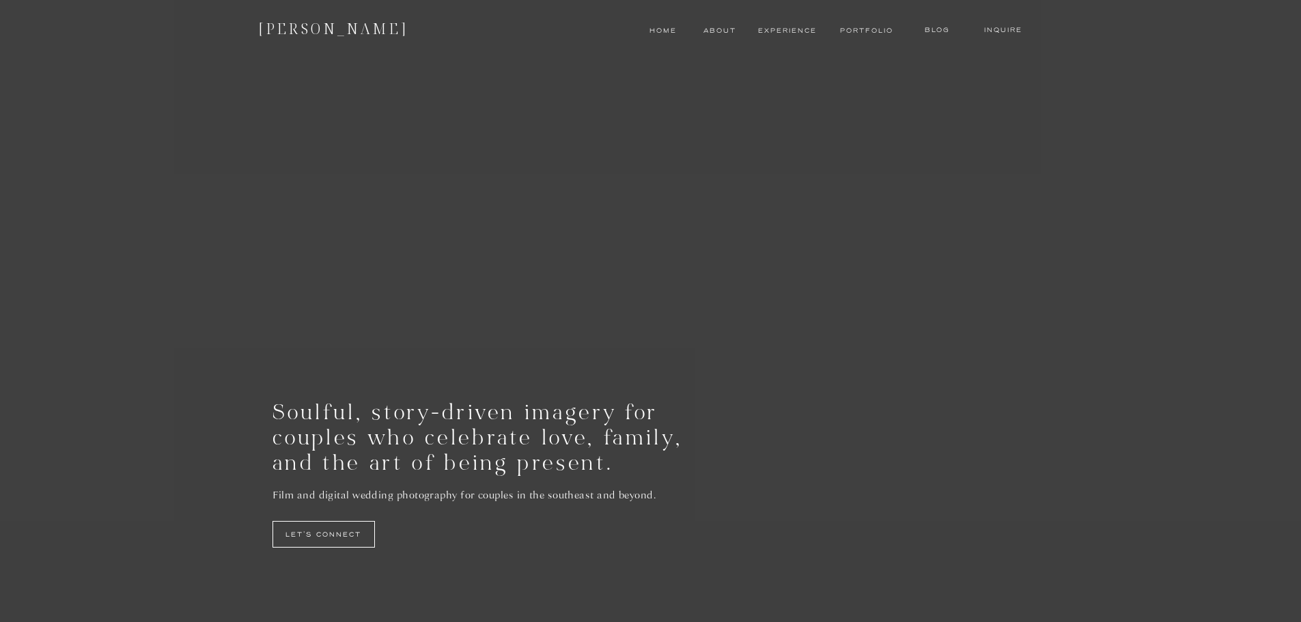  What do you see at coordinates (663, 31) in the screenshot?
I see `a: Home` at bounding box center [663, 31].